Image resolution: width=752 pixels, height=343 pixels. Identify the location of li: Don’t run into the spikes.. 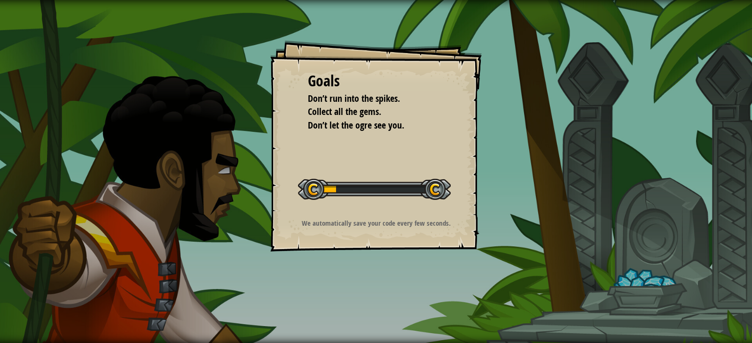
(369, 99).